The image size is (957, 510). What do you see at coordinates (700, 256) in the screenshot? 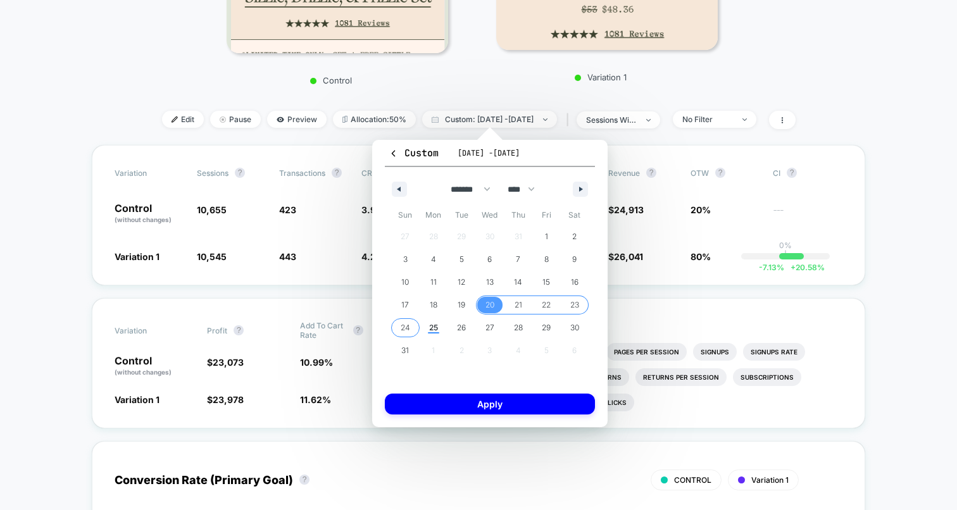
I see `span: 80%` at bounding box center [700, 256].